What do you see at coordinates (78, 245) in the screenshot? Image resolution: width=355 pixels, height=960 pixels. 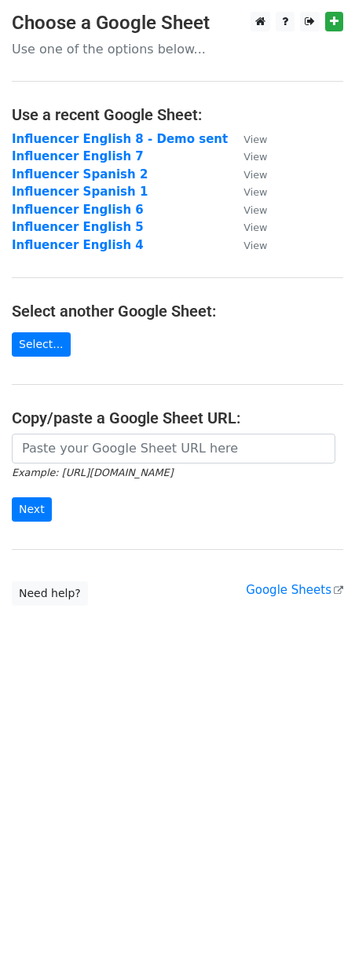 I see `strong: Influencer English 4` at bounding box center [78, 245].